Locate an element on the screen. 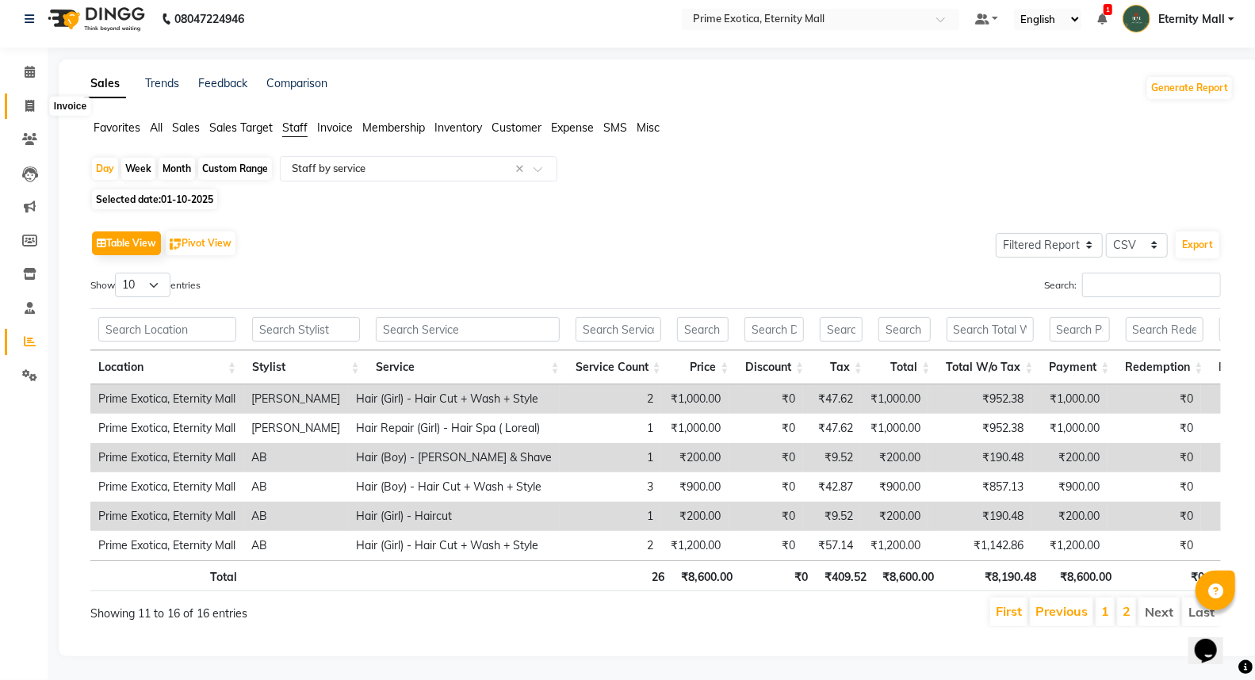  td: Hair (Boy) - Hair Cut + Wash + Style is located at coordinates (453, 487).